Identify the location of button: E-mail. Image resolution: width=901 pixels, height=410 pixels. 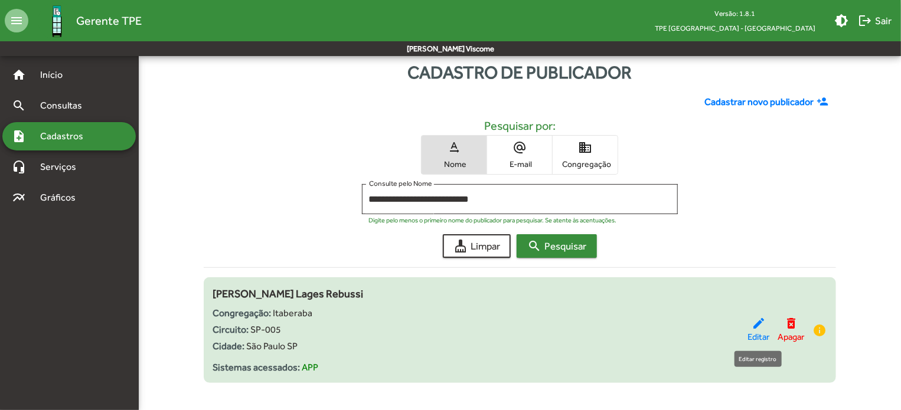
(519, 155).